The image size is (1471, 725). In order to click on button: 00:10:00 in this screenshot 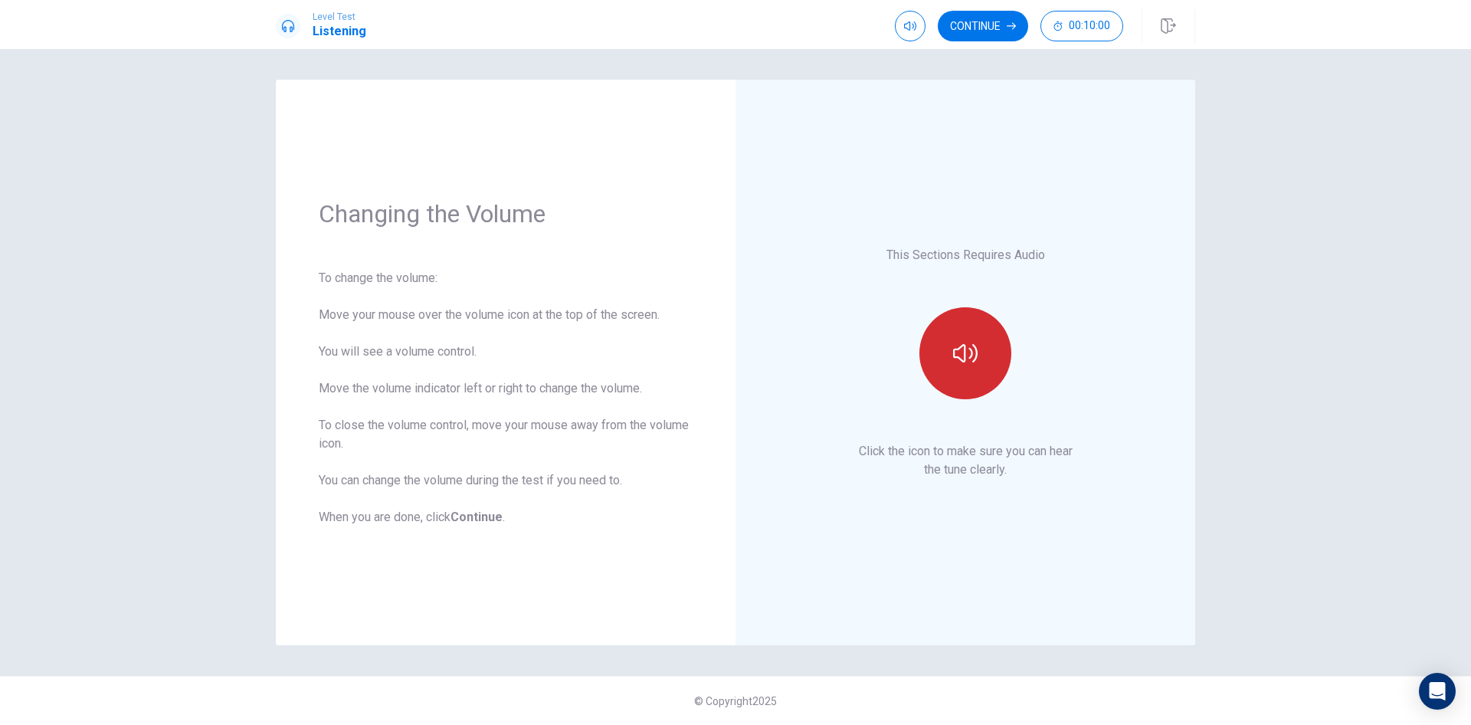, I will do `click(1082, 26)`.